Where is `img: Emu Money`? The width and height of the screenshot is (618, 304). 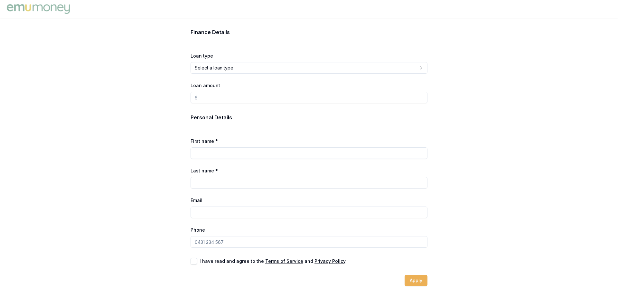 img: Emu Money is located at coordinates (38, 9).